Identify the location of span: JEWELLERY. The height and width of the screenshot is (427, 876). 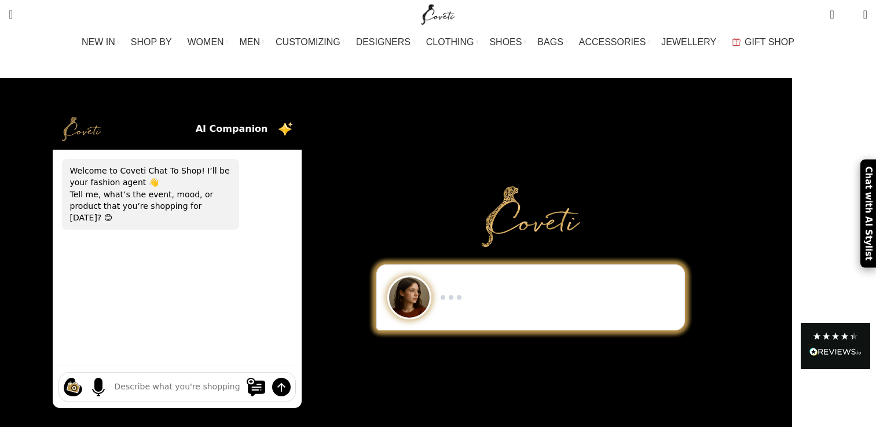
(689, 42).